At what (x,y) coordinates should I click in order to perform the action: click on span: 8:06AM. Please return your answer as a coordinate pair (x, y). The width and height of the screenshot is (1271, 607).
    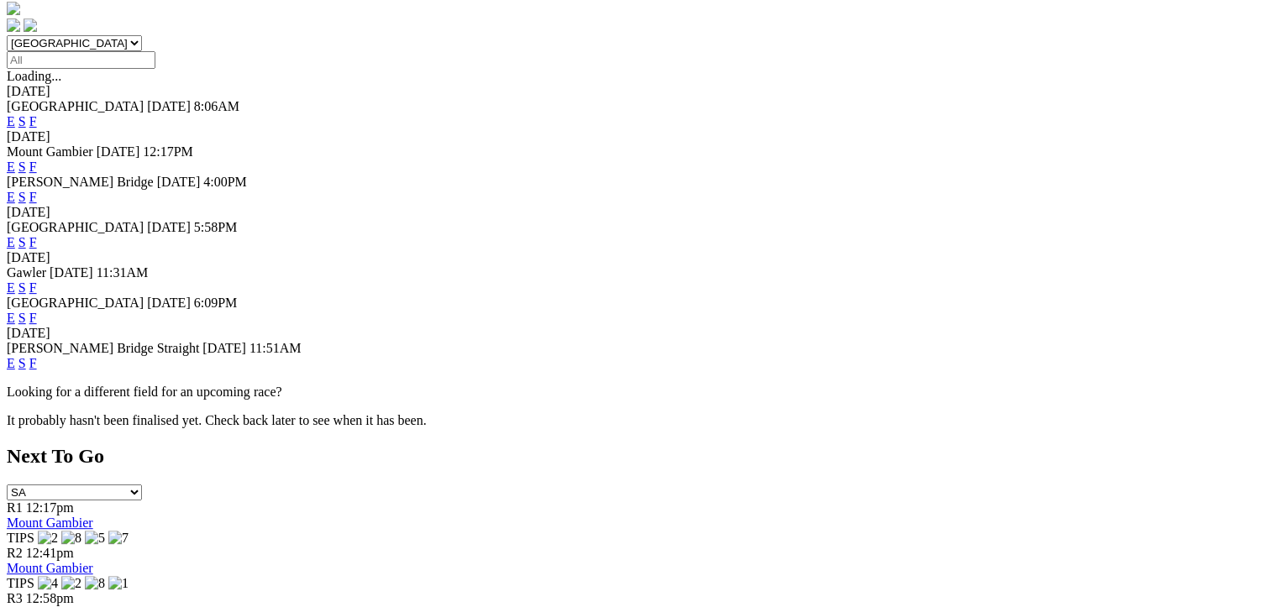
    Looking at the image, I should click on (217, 106).